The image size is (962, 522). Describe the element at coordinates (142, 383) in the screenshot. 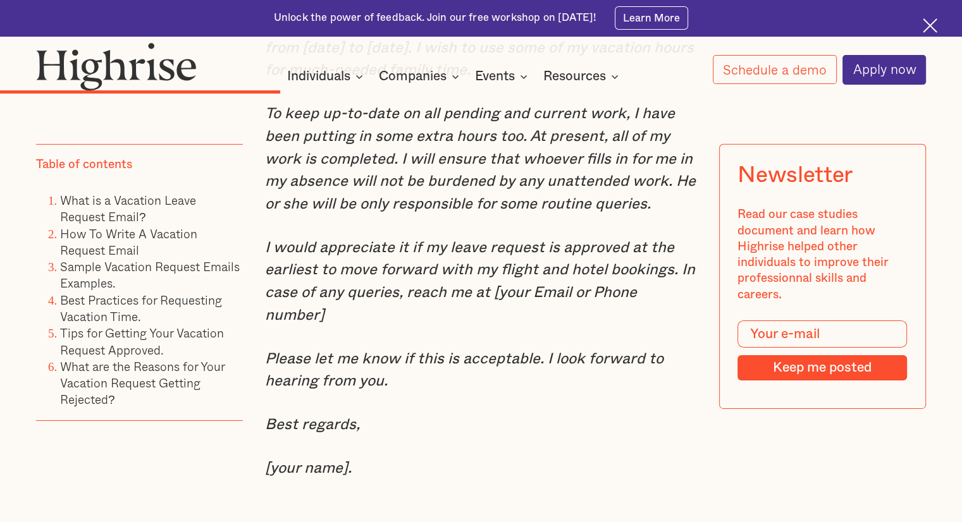

I see `a: What are the Reasons for Your Vacation Request Getting Rejected?` at that location.